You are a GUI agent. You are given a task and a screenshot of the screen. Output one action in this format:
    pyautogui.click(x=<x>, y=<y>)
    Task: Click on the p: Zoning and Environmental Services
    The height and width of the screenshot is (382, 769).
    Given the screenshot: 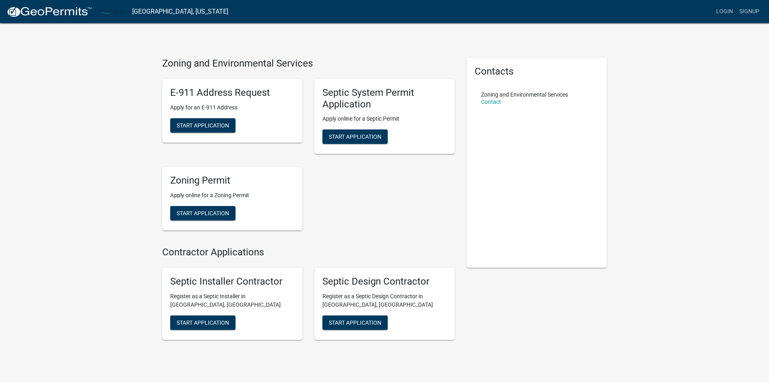 What is the action you would take?
    pyautogui.click(x=524, y=95)
    